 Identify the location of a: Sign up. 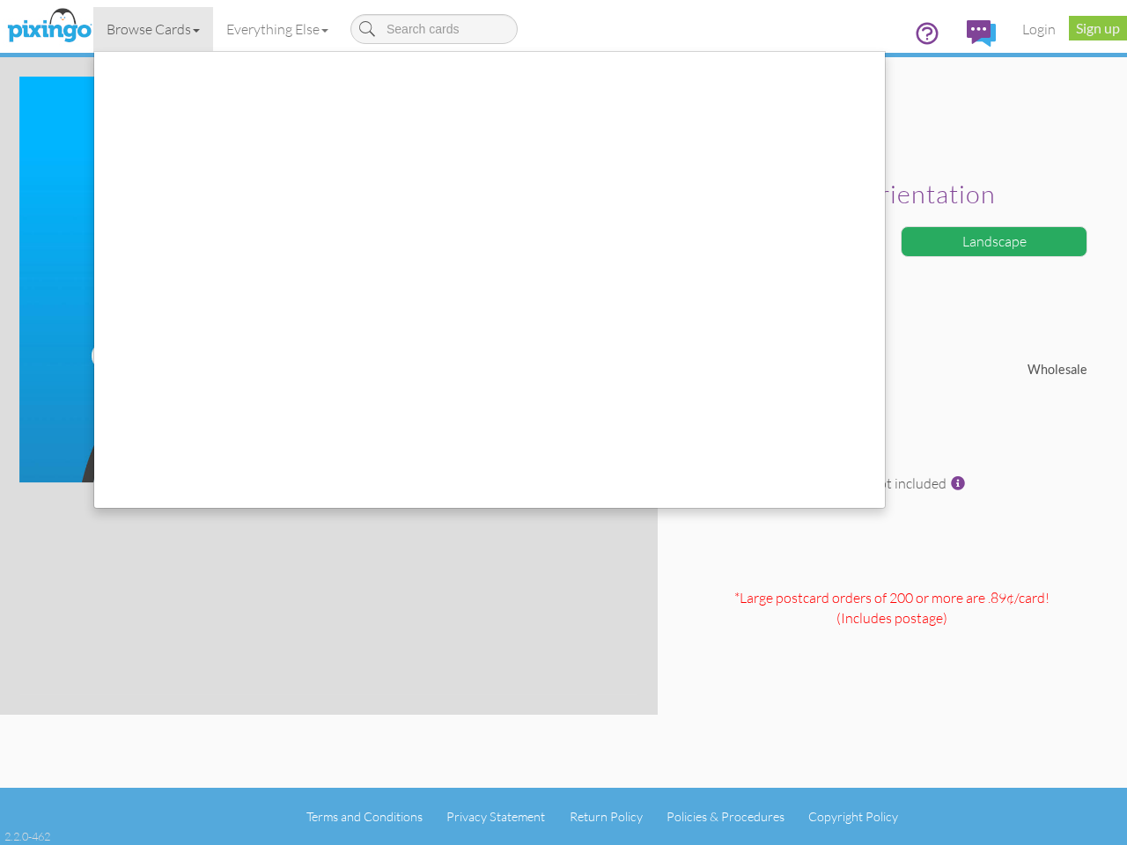
(1098, 28).